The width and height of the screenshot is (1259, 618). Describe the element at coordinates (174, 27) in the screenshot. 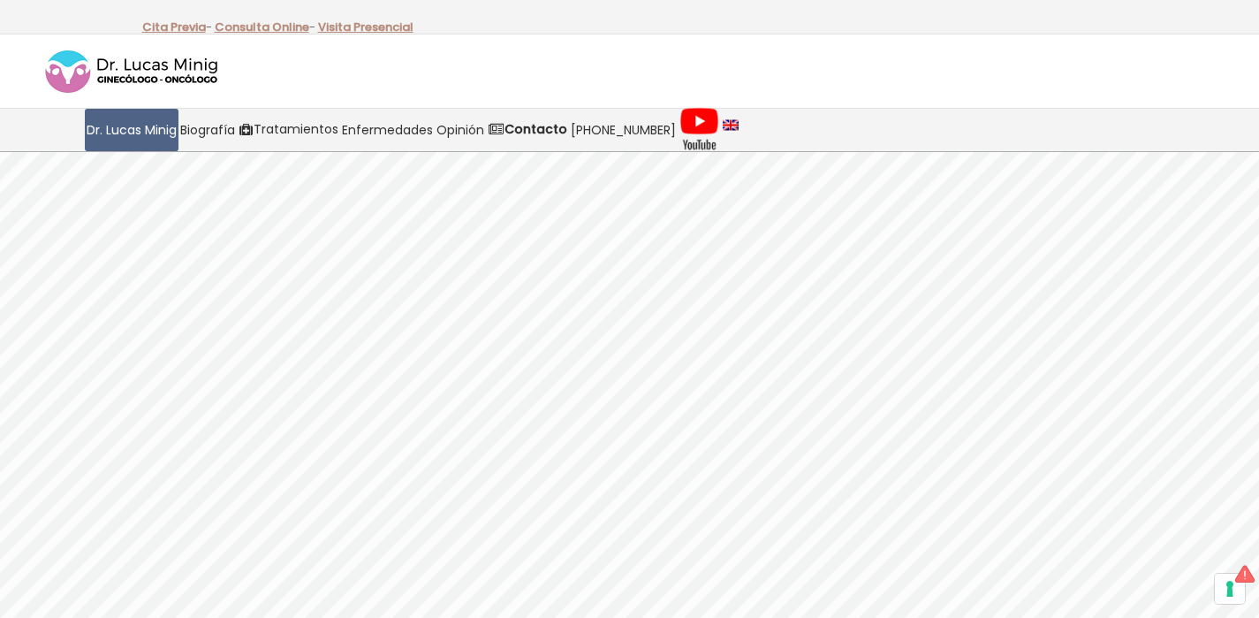

I see `a: Cita Previa` at that location.